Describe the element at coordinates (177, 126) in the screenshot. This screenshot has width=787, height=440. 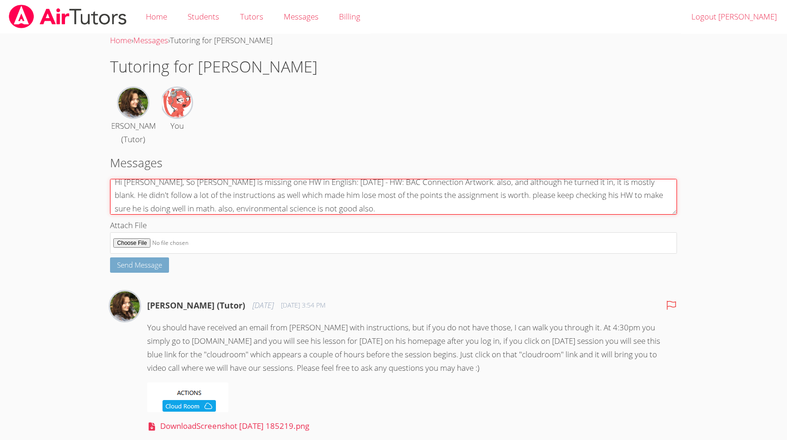
I see `div: You` at that location.